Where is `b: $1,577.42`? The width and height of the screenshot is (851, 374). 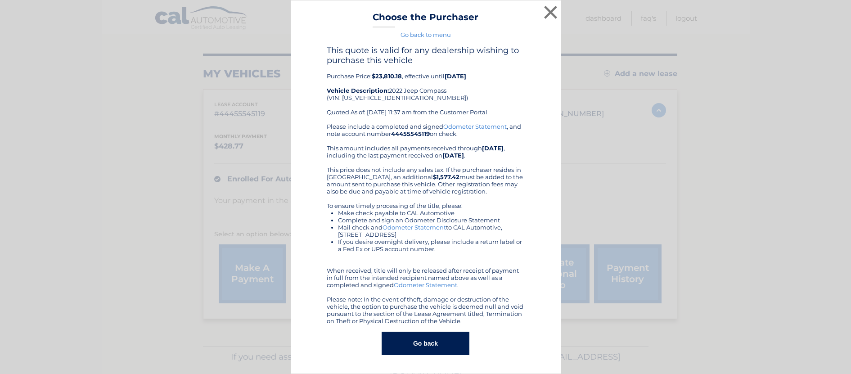
b: $1,577.42 is located at coordinates (446, 177).